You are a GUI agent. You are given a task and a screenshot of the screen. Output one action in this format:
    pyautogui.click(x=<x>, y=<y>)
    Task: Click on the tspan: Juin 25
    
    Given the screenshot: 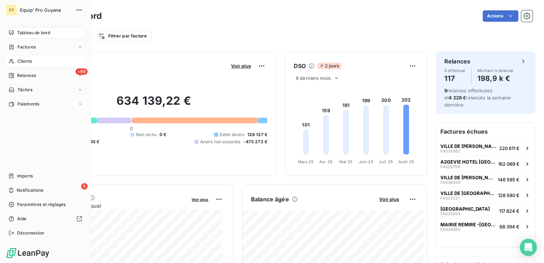 What is the action you would take?
    pyautogui.click(x=366, y=162)
    